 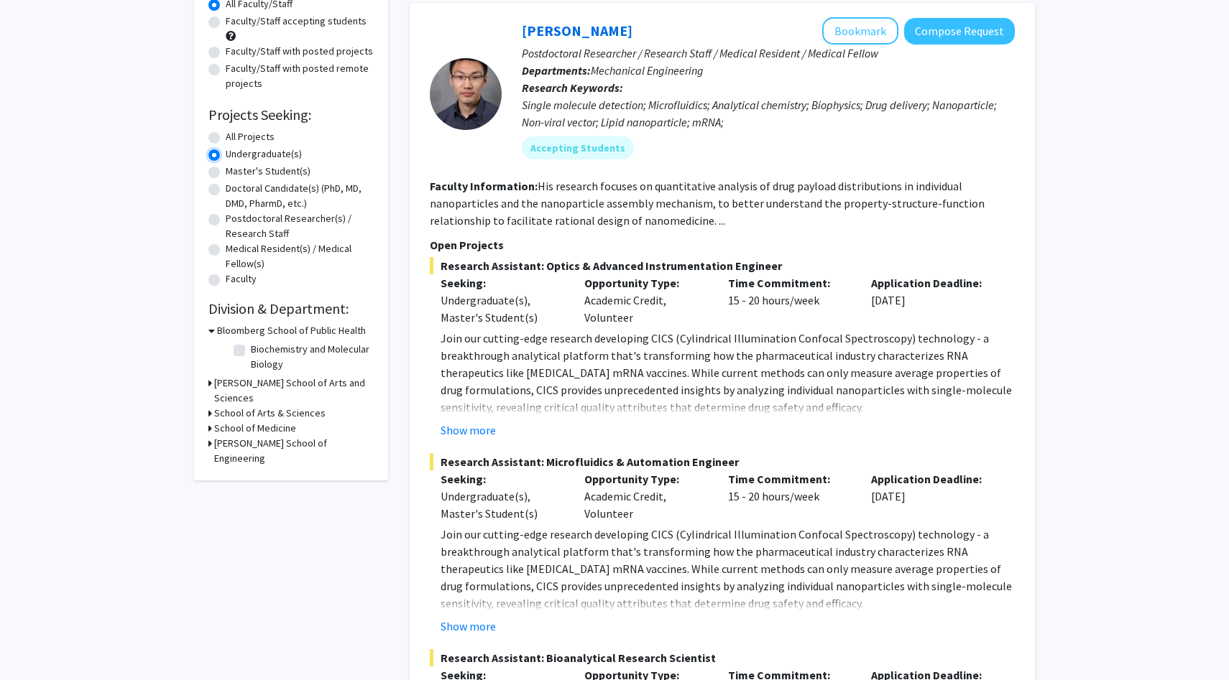 What do you see at coordinates (300, 226) in the screenshot?
I see `label: Postdoctoral Researcher(s) / Research Staff` at bounding box center [300, 226].